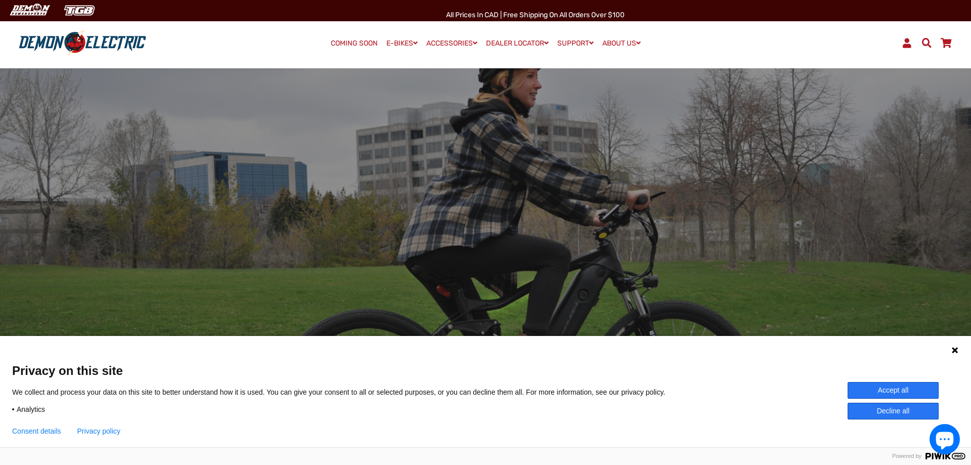  What do you see at coordinates (893, 410) in the screenshot?
I see `button: Decline all` at bounding box center [893, 410].